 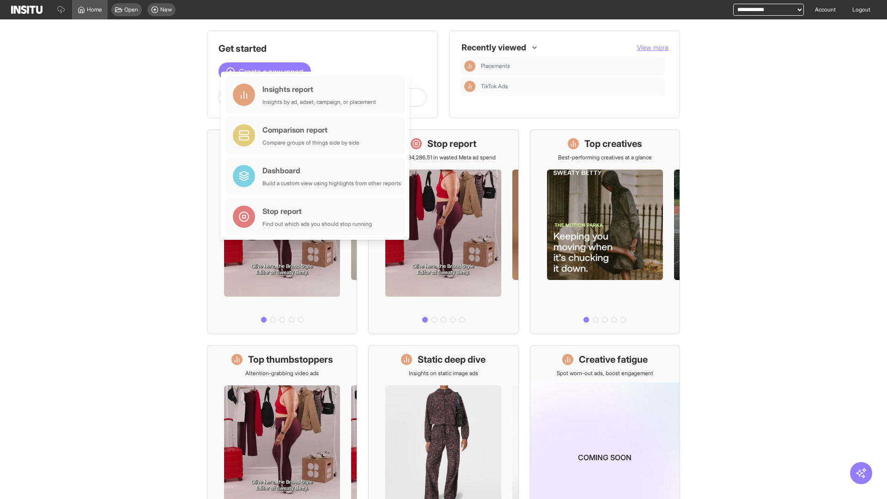 I want to click on p: Insights on static image ads, so click(x=443, y=373).